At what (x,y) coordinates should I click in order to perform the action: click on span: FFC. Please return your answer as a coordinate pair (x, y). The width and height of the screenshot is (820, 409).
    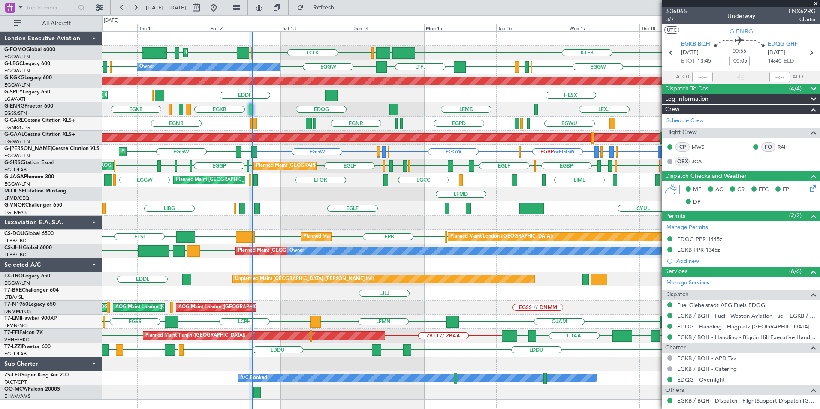
    Looking at the image, I should click on (763, 190).